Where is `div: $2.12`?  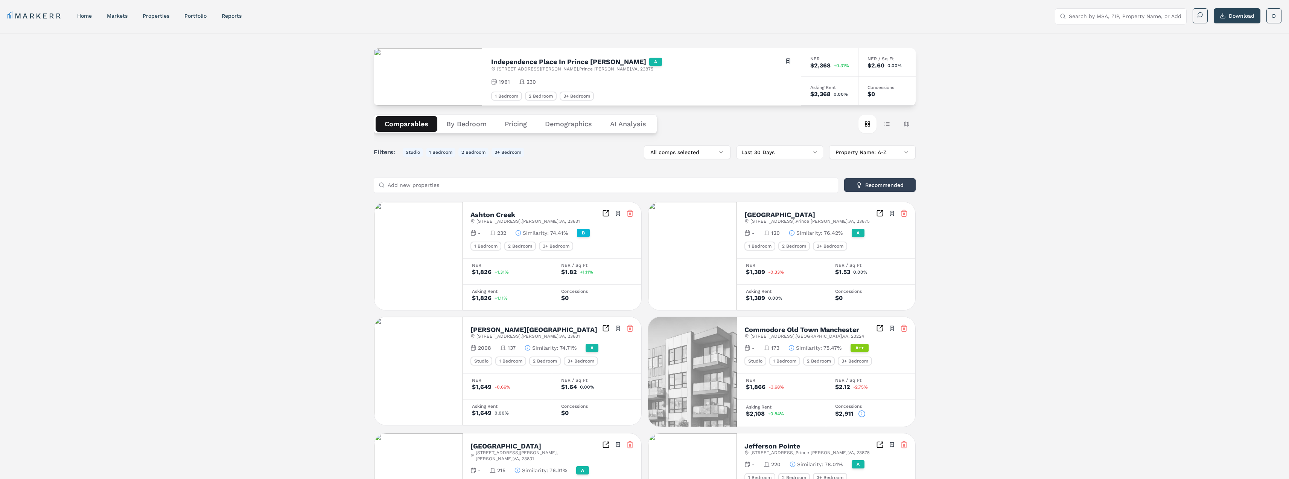 div: $2.12 is located at coordinates (843, 387).